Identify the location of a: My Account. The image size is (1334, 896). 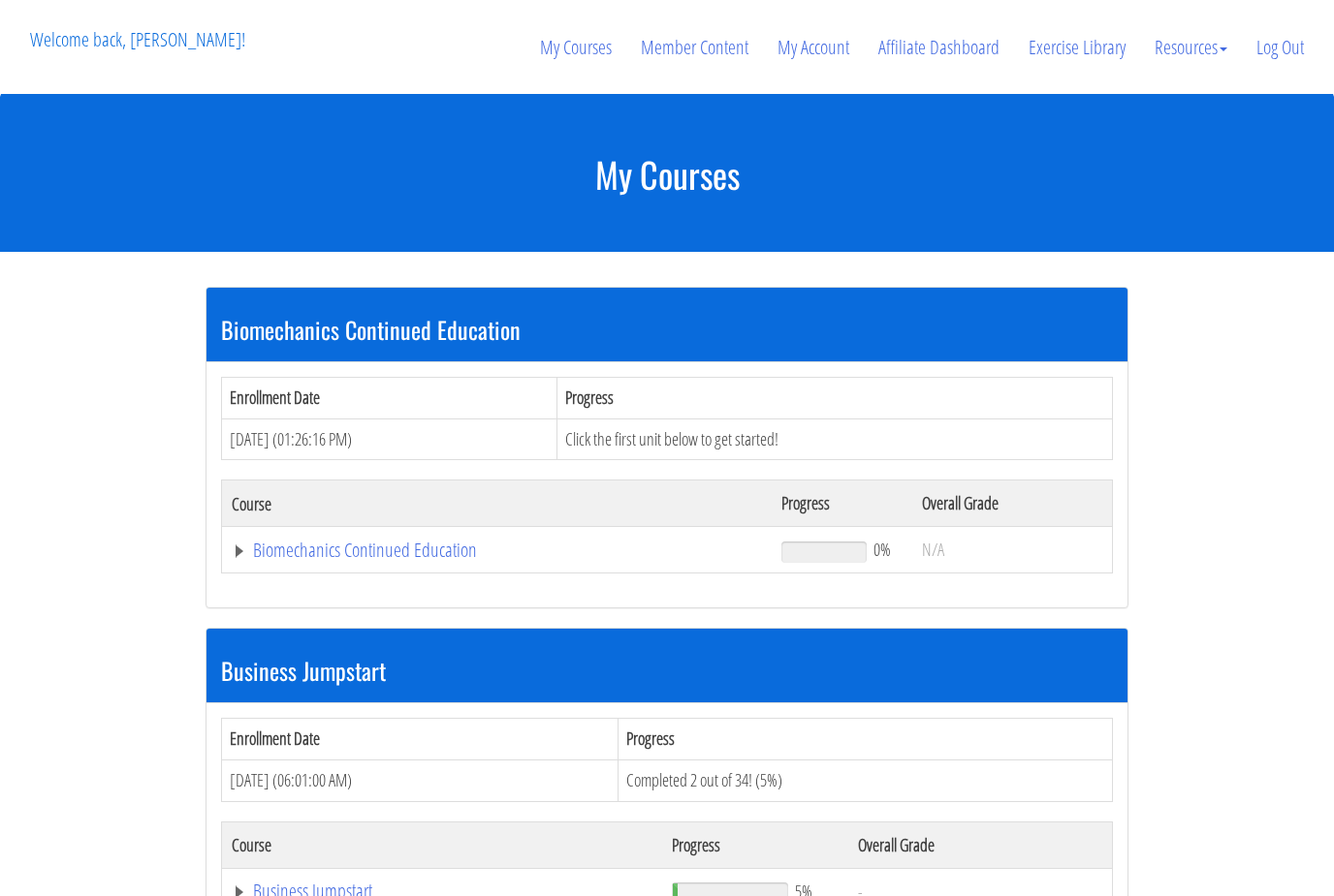
(813, 48).